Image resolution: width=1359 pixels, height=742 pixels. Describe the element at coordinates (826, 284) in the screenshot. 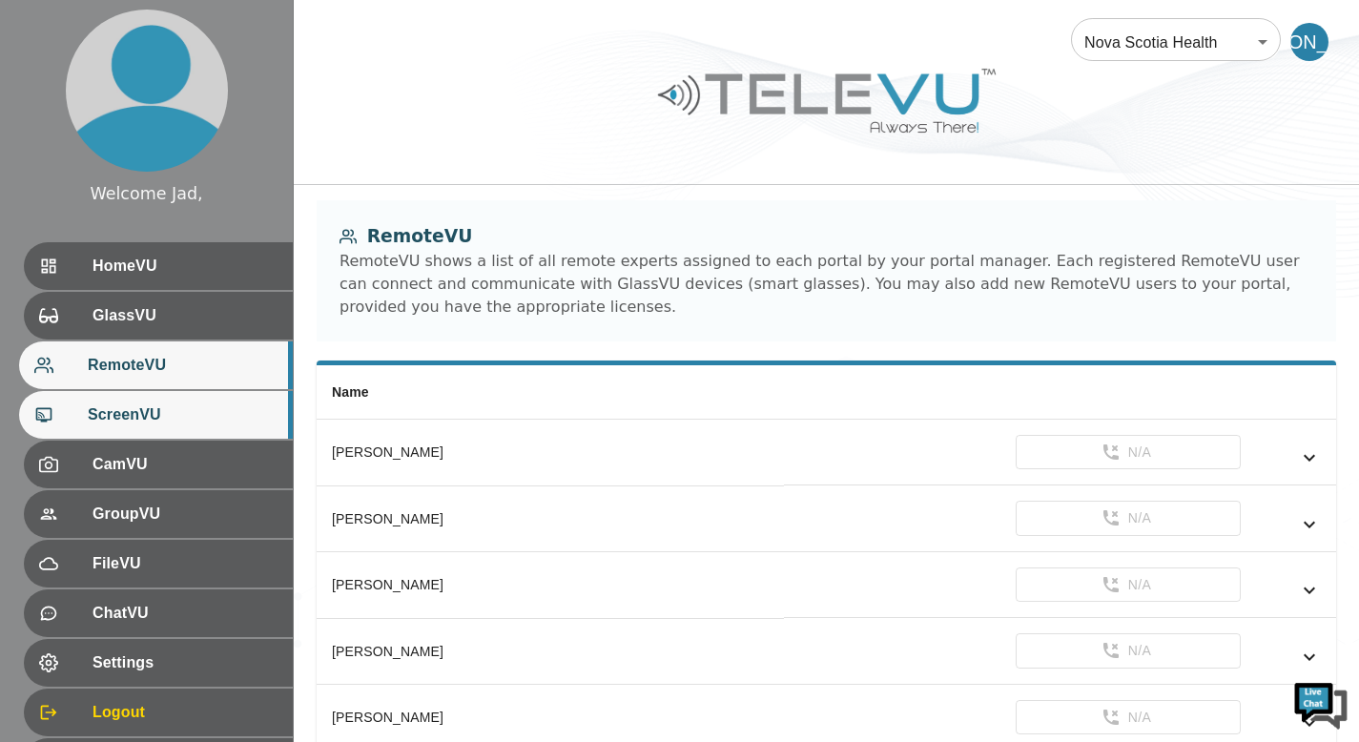

I see `div: RemoteVU shows a list of all remote experts assigned to each portal by your portal manager. Each ...` at that location.